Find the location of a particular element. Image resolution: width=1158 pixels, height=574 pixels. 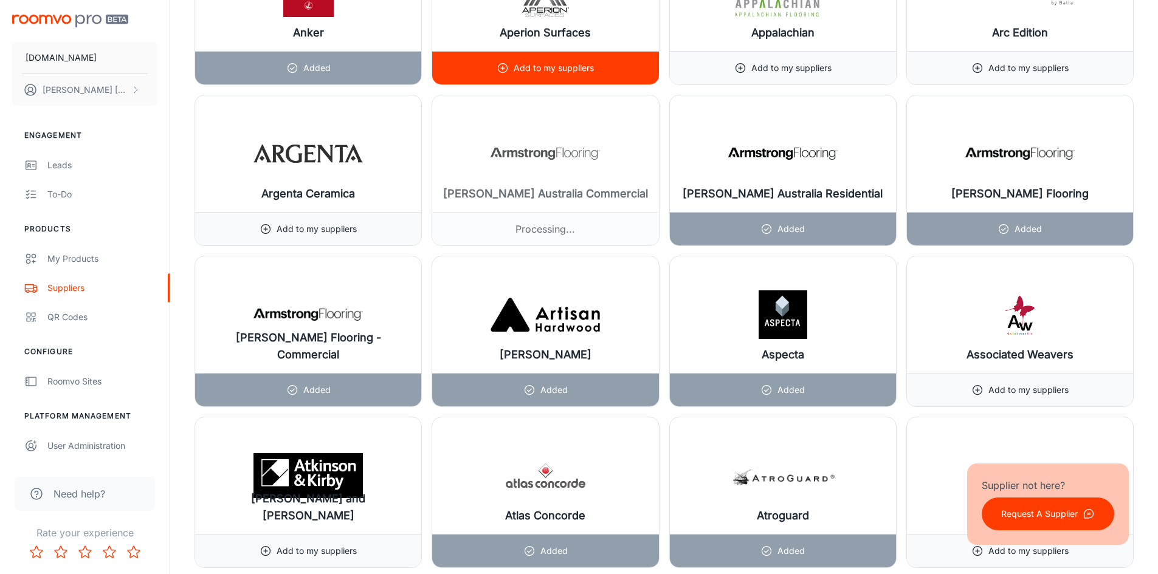

button: Request A Supplier is located at coordinates (1048, 514).